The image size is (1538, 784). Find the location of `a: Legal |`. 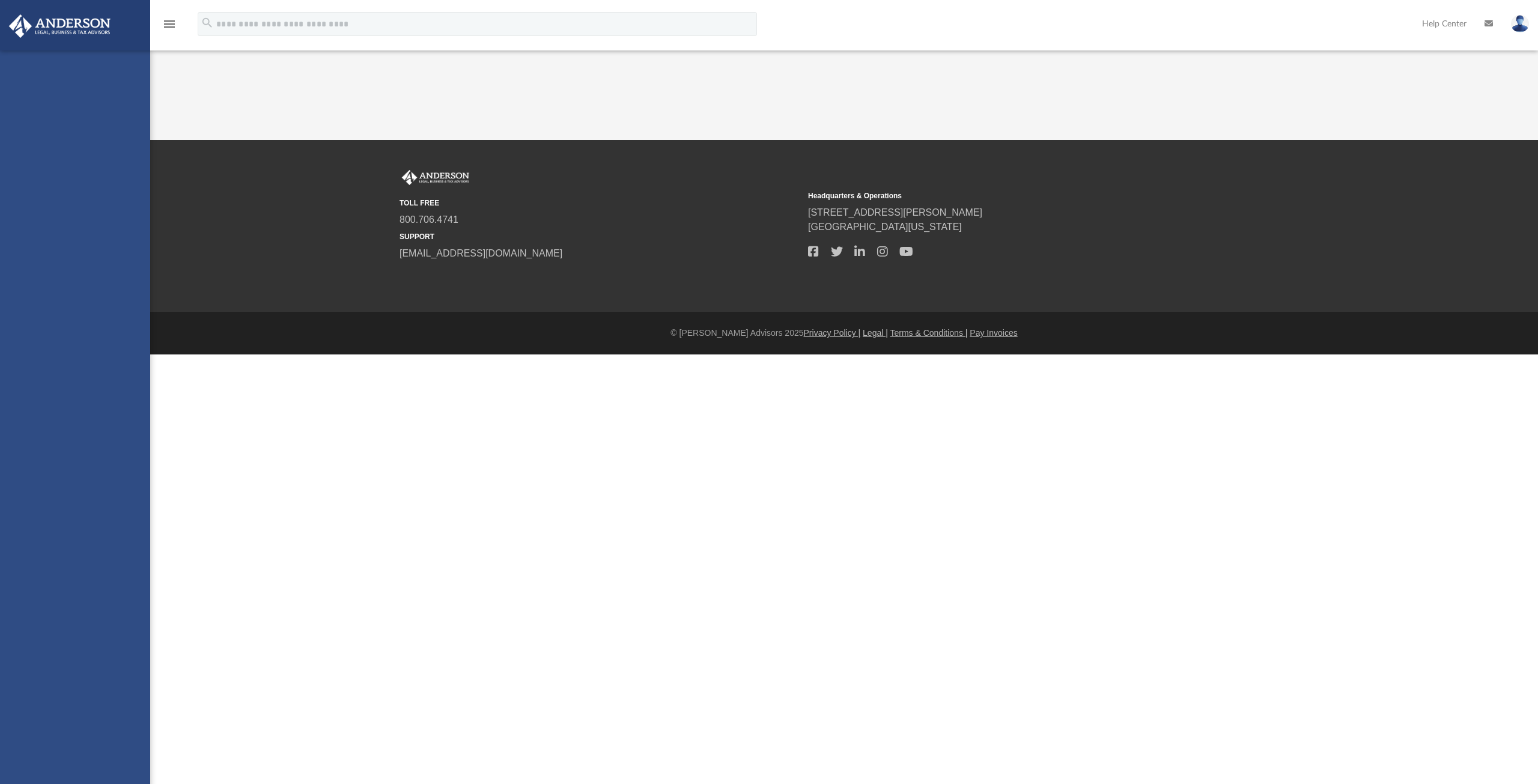

a: Legal | is located at coordinates (876, 333).